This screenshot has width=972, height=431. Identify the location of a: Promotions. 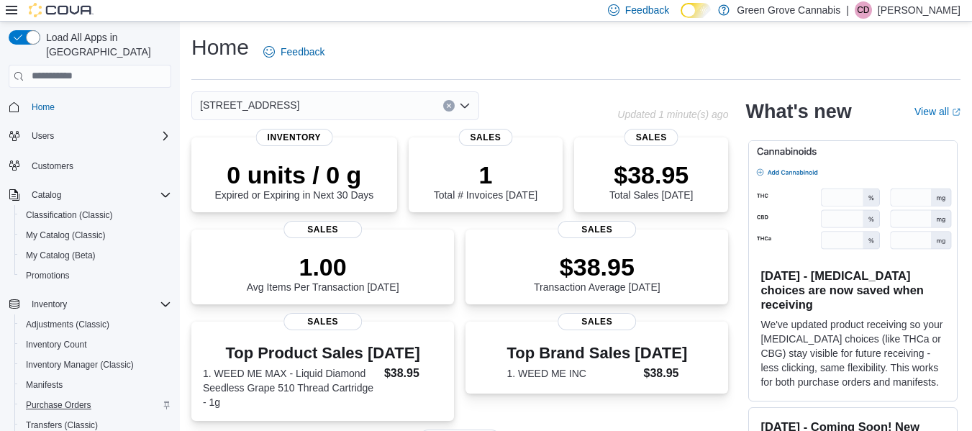
(47, 275).